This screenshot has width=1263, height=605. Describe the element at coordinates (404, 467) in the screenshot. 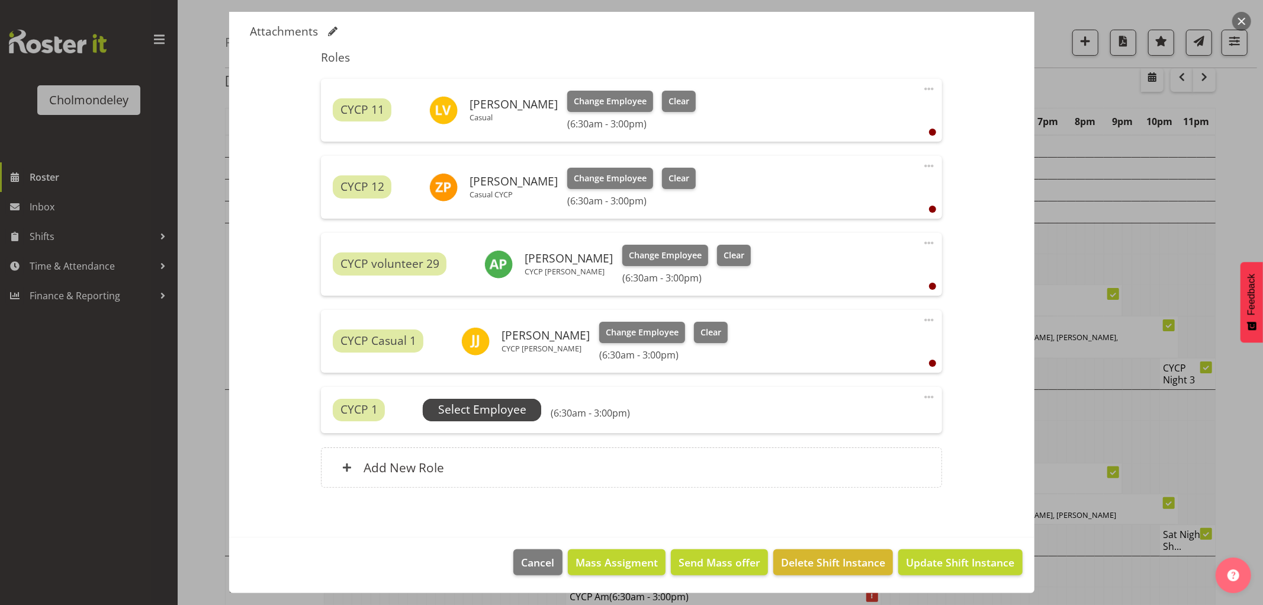

I see `h6: Add New Role` at that location.